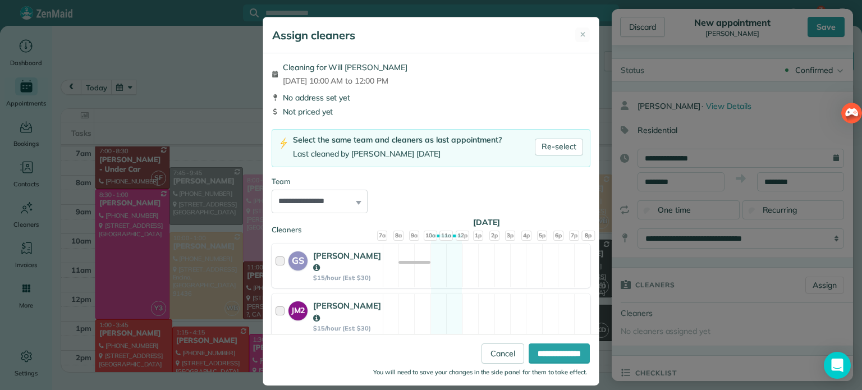  What do you see at coordinates (298, 259) in the screenshot?
I see `strong: GS` at bounding box center [298, 259].